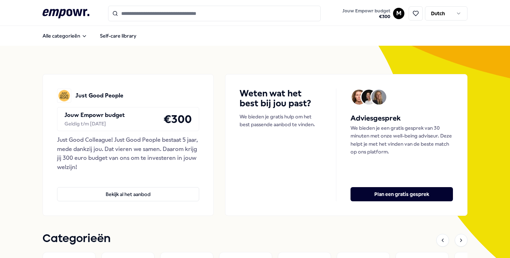 Image resolution: width=510 pixels, height=258 pixels. I want to click on h4: € 300, so click(178, 119).